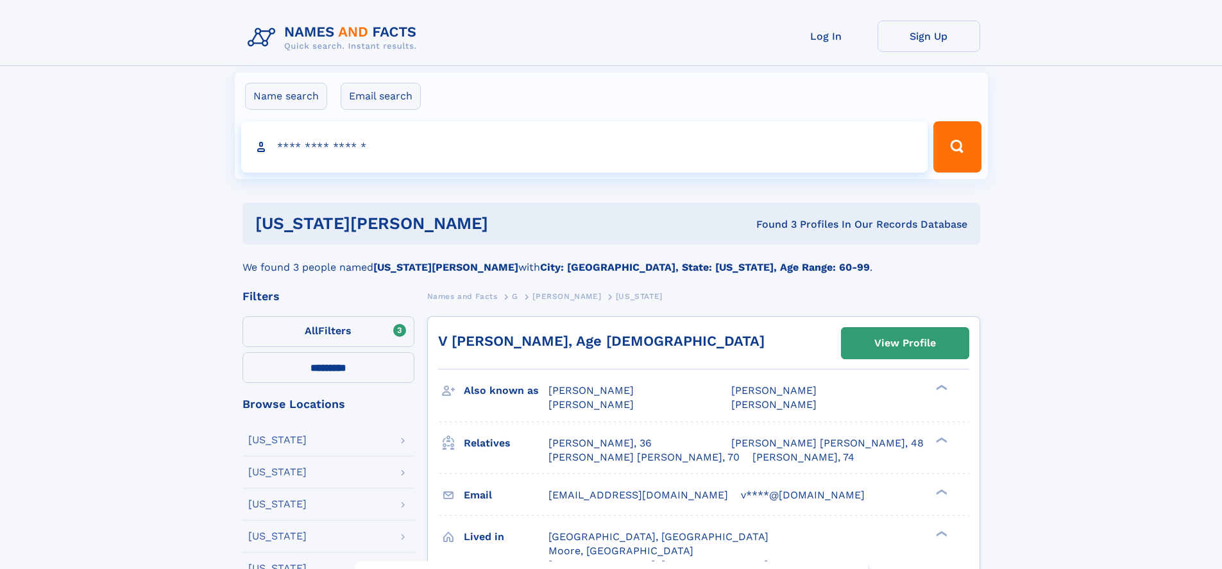  What do you see at coordinates (515, 296) in the screenshot?
I see `a: G` at bounding box center [515, 296].